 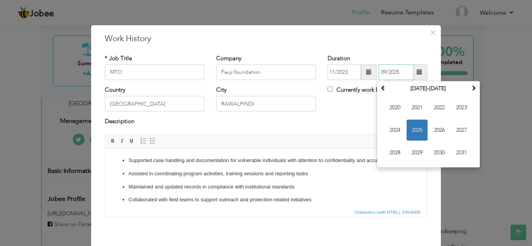 What do you see at coordinates (118, 58) in the screenshot?
I see `label: * Job Title` at bounding box center [118, 58].